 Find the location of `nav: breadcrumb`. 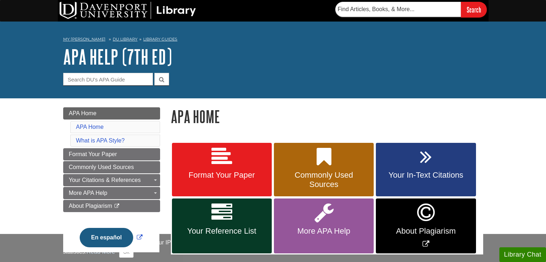

nav: breadcrumb is located at coordinates (273, 40).